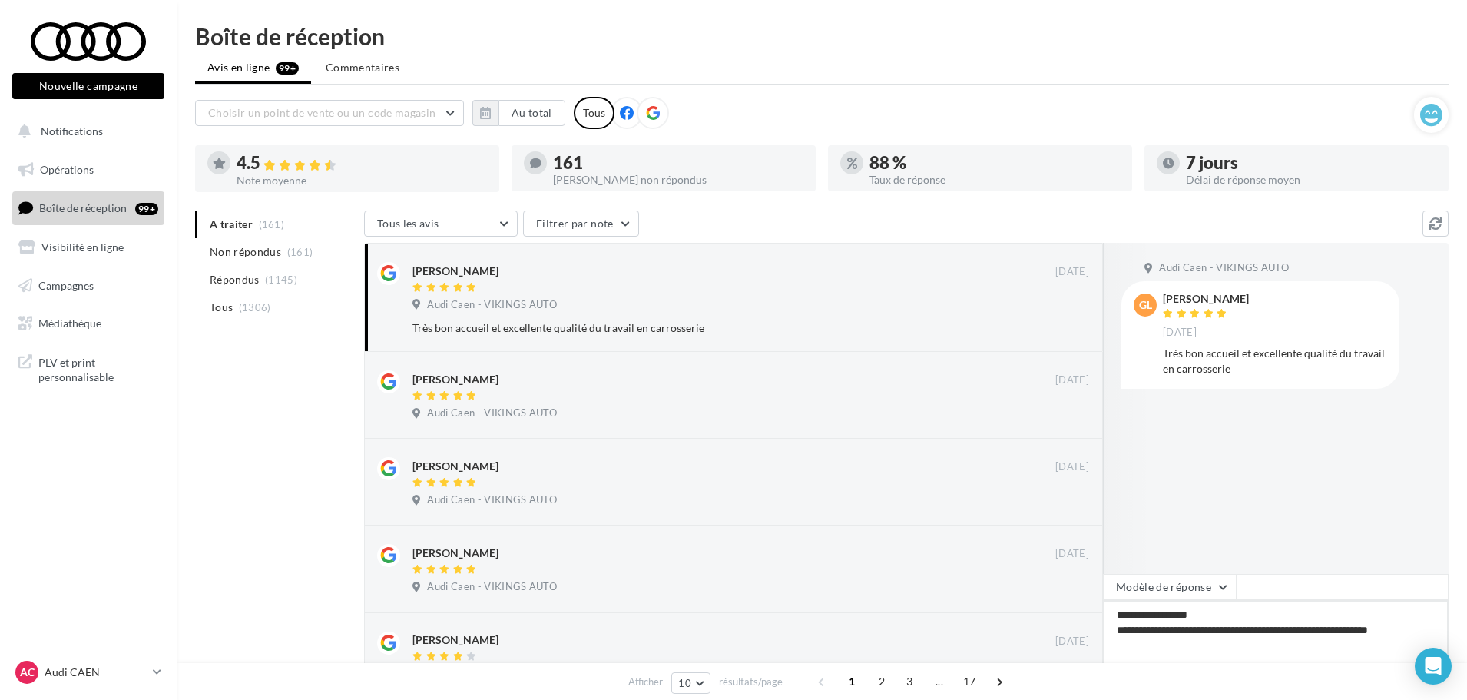 The image size is (1467, 700). I want to click on span: Tous les avis, so click(408, 223).